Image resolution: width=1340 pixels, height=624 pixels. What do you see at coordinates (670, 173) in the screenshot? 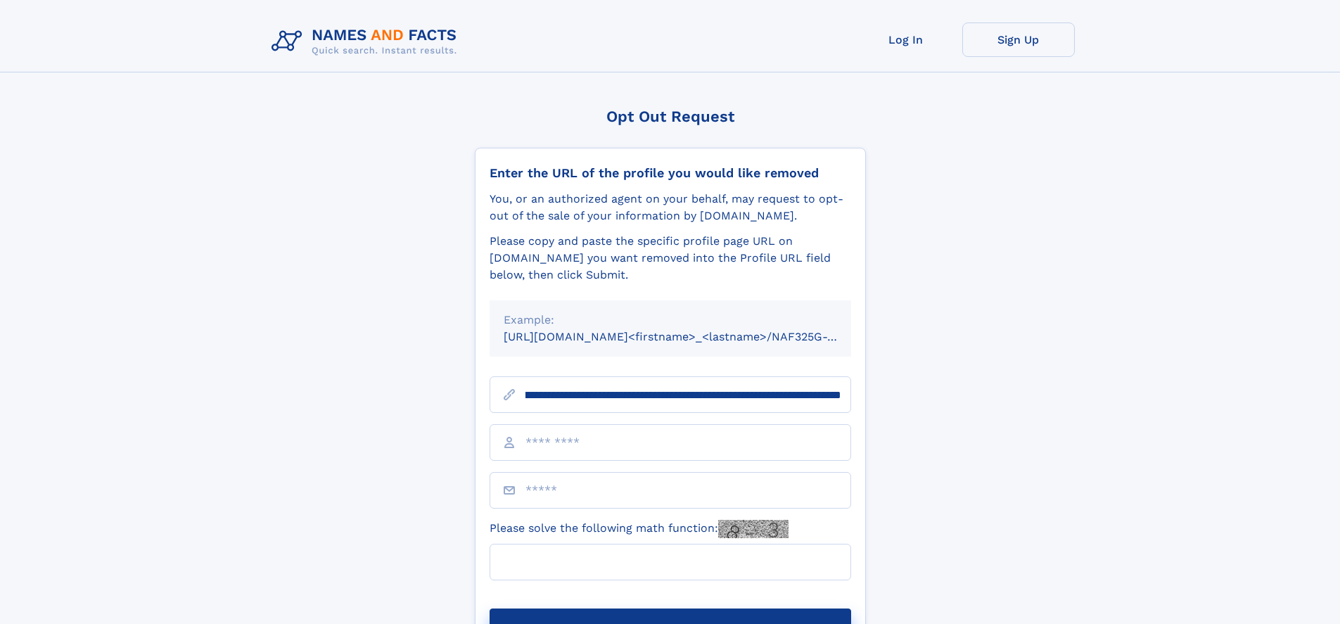
I see `div: Enter the URL of the profile you would like removed` at bounding box center [670, 173].